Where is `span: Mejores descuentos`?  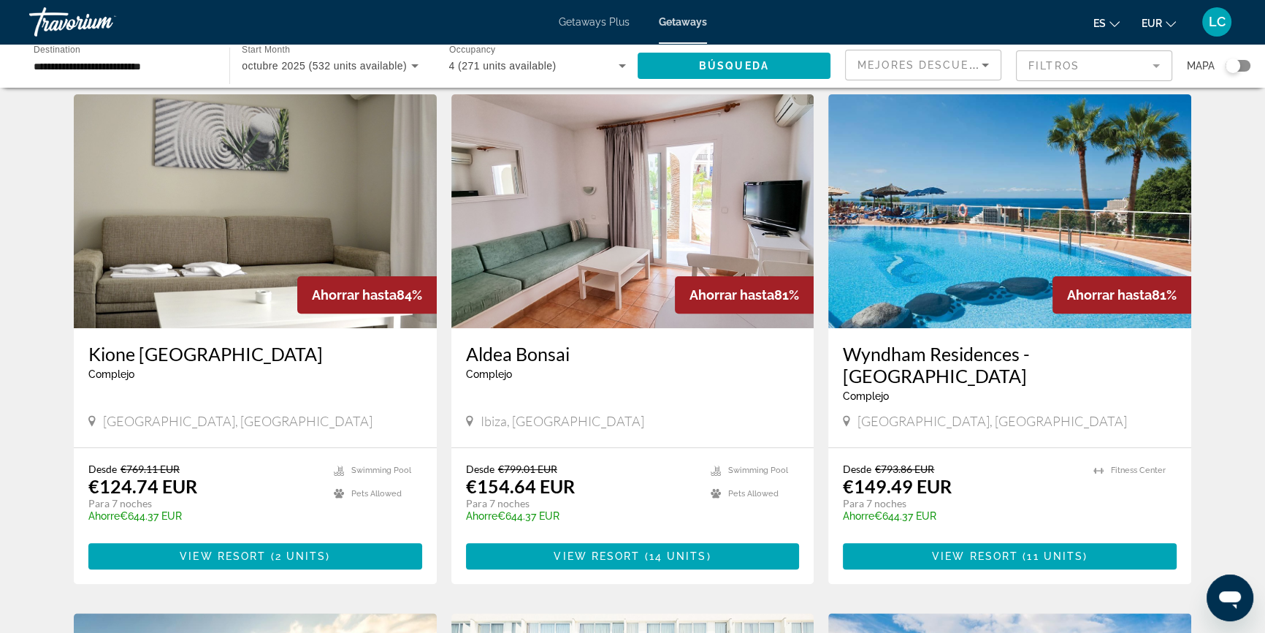 span: Mejores descuentos is located at coordinates (931, 65).